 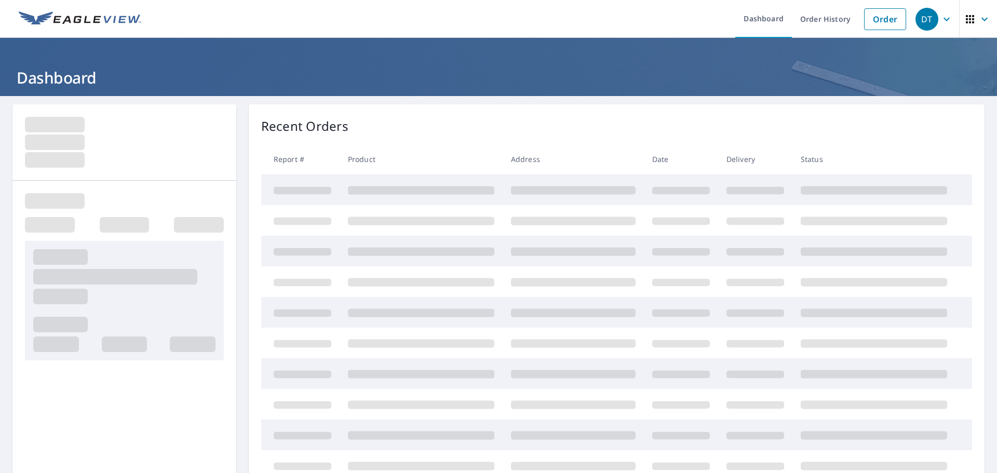 I want to click on th: Status, so click(x=874, y=159).